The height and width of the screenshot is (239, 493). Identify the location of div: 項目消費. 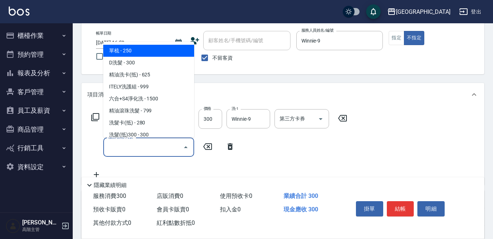
(283, 94).